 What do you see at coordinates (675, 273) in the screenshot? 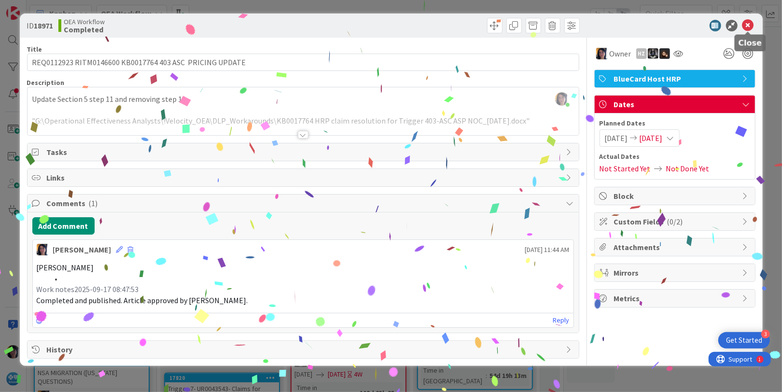
I see `span: Mirrors` at bounding box center [675, 273].